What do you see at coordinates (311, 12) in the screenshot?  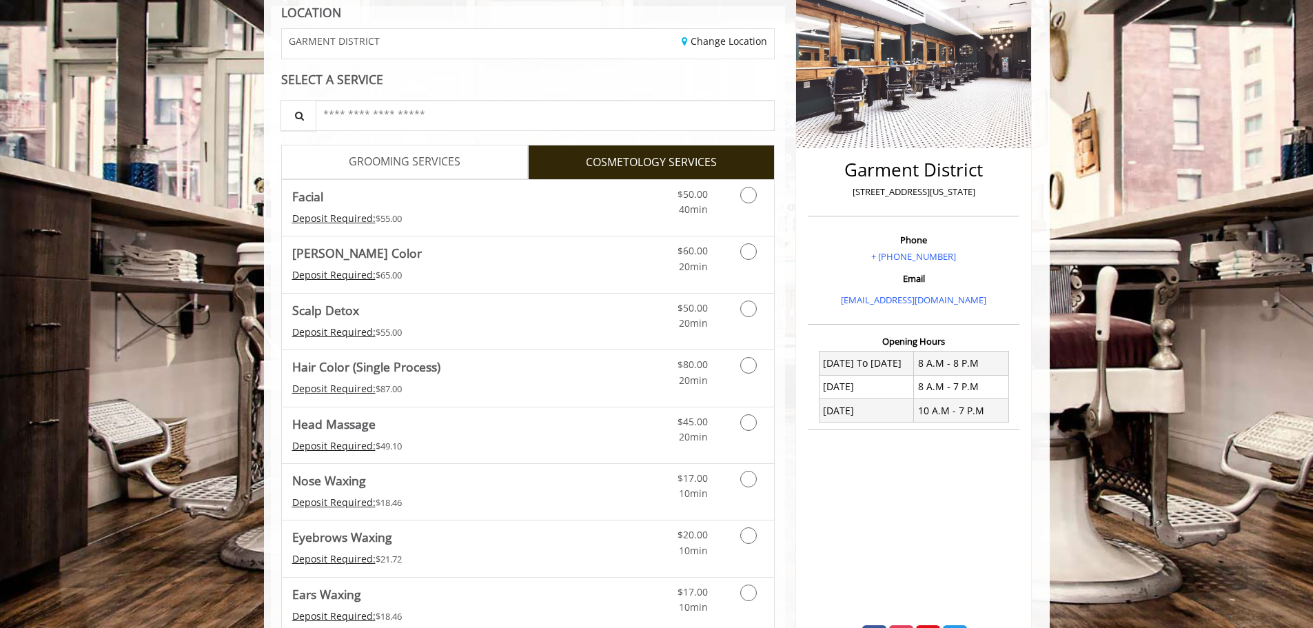 I see `b: LOCATION` at bounding box center [311, 12].